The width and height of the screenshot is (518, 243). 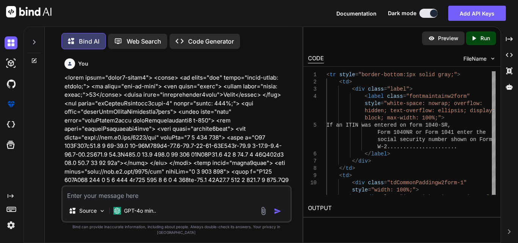 What do you see at coordinates (430, 111) in the screenshot?
I see `span: hidden; text-overflow: ellipsis; display:` at bounding box center [430, 111].